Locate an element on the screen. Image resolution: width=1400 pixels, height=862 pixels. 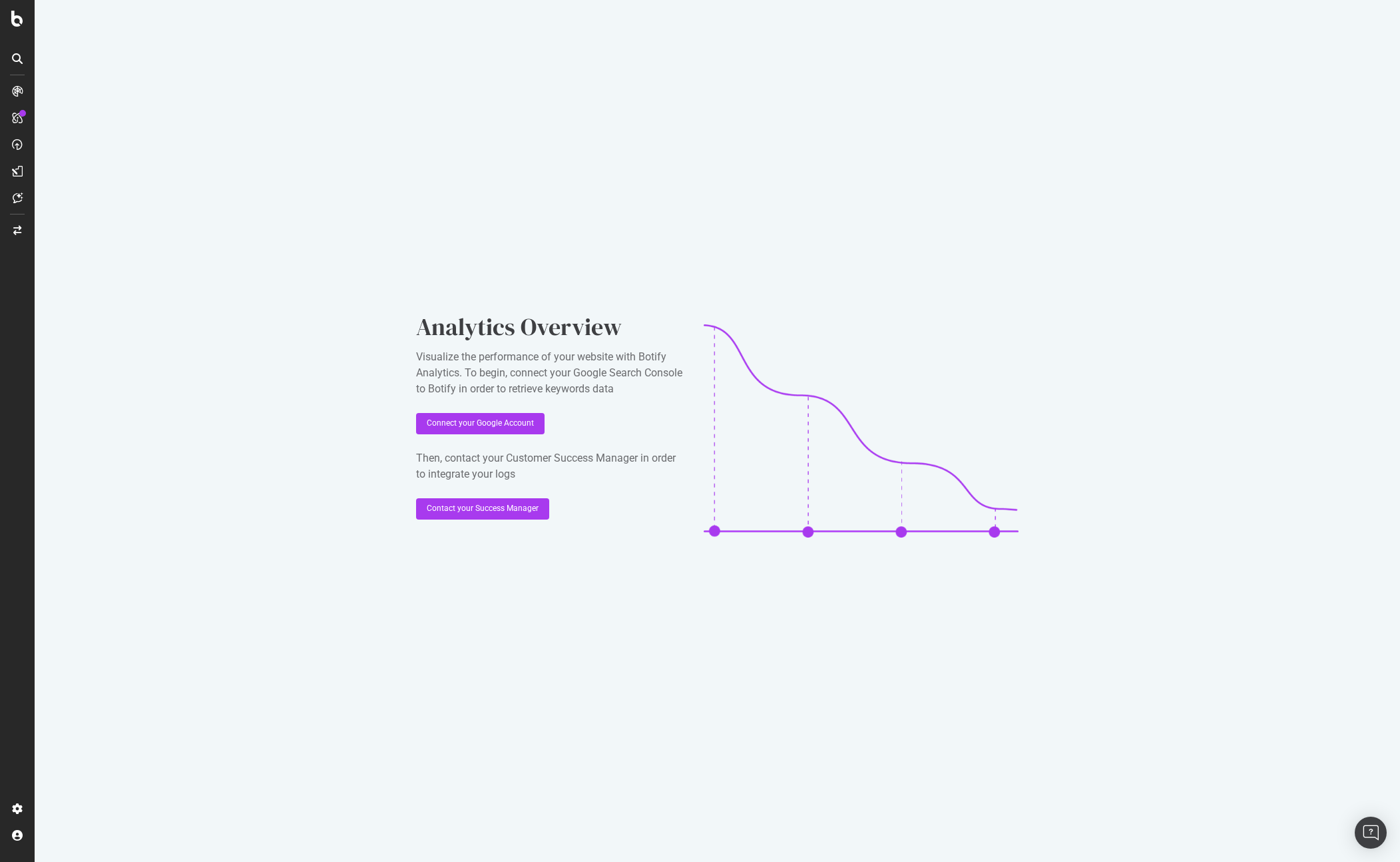
button: Connect your Google Account is located at coordinates (480, 423).